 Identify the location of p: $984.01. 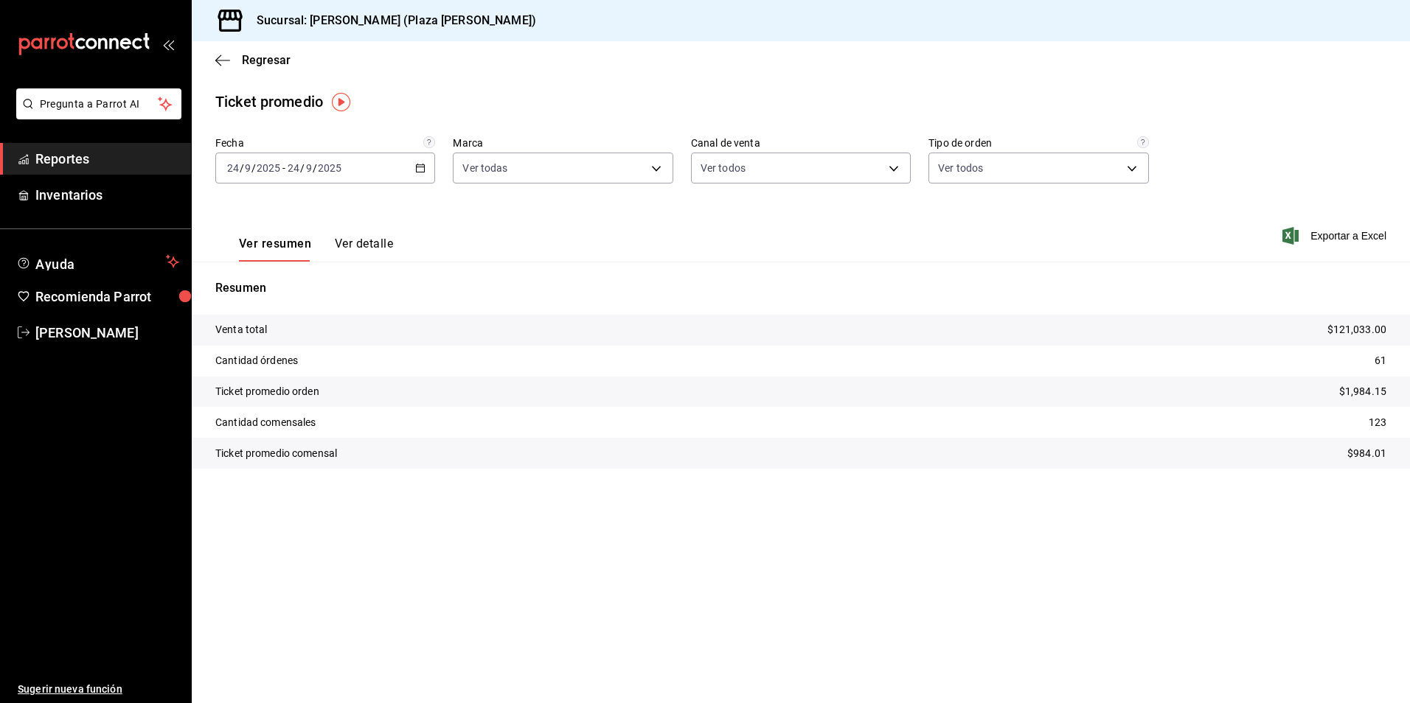
(1366, 453).